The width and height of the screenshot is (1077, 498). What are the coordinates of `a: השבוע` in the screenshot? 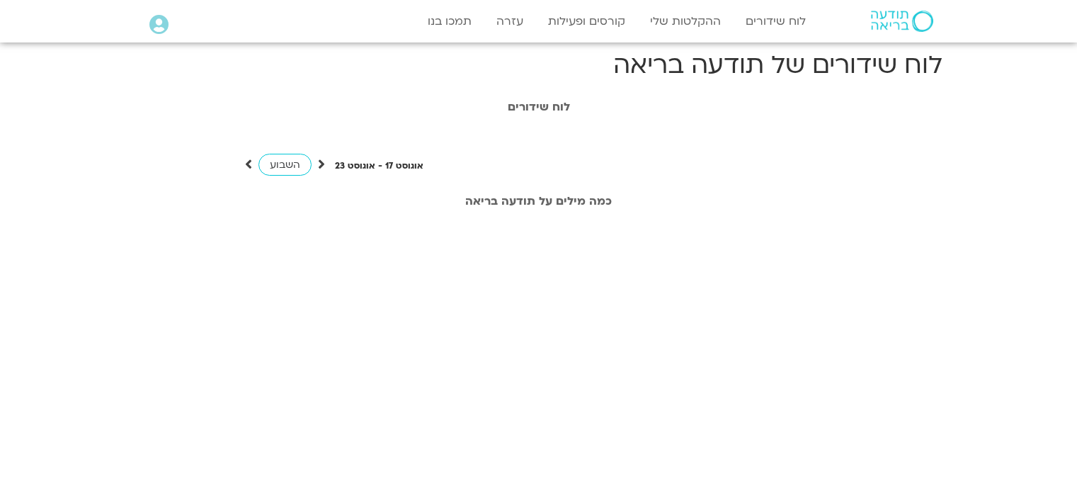 It's located at (285, 164).